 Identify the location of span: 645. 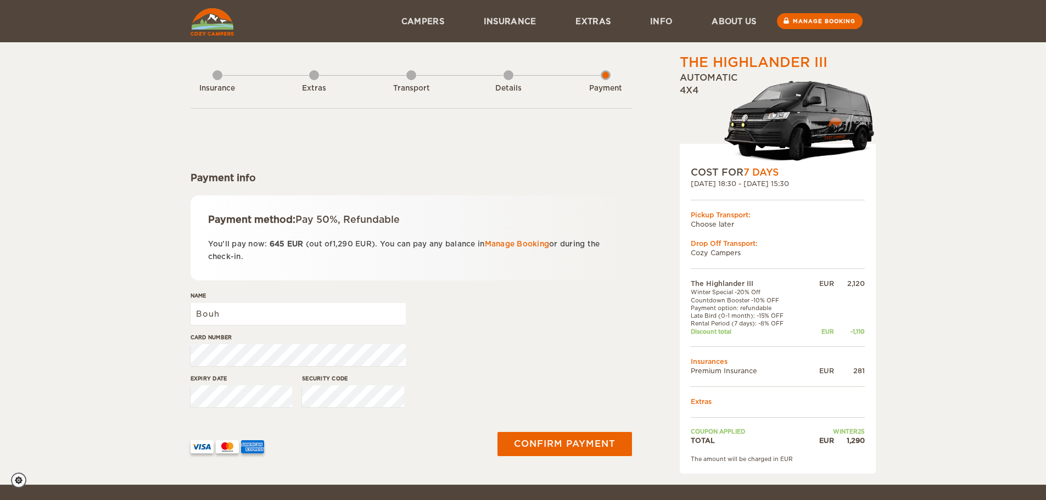
(277, 244).